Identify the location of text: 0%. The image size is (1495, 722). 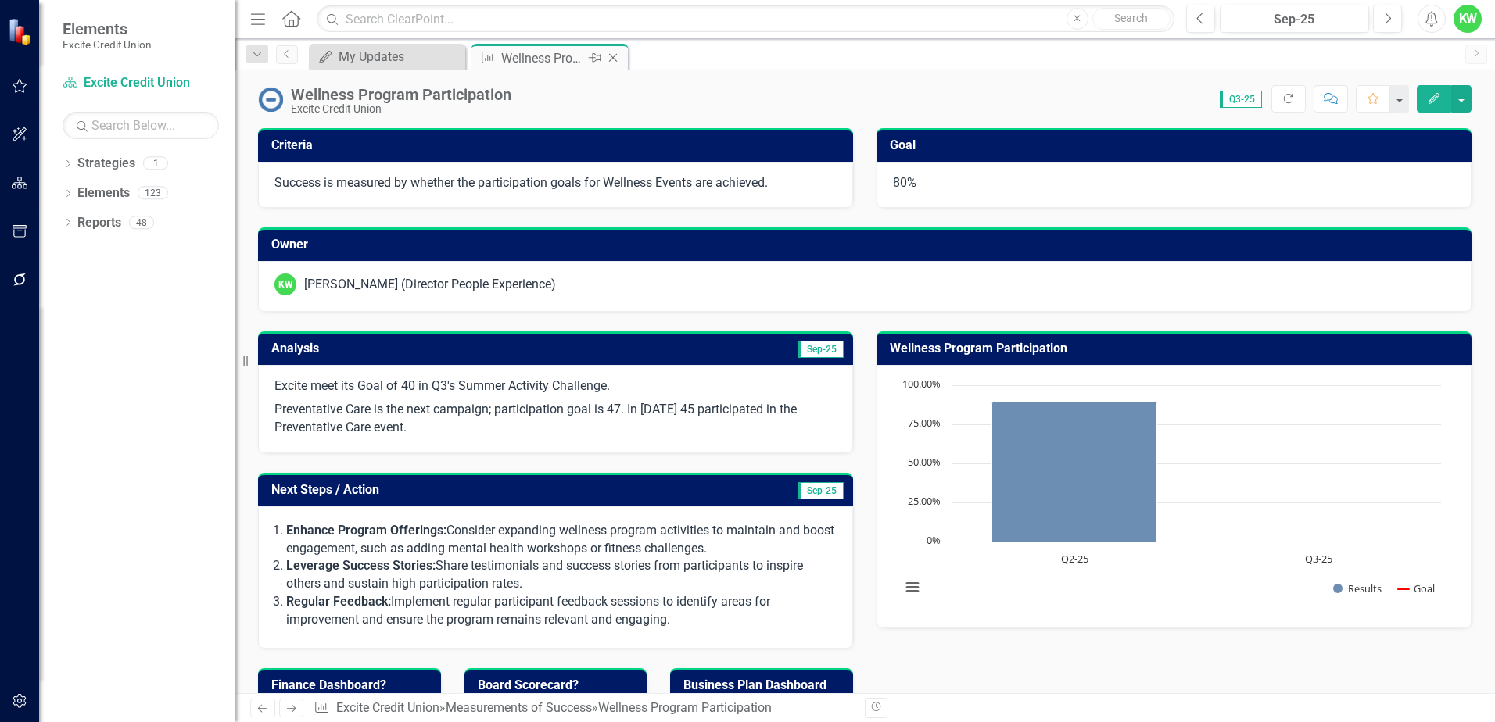
(933, 540).